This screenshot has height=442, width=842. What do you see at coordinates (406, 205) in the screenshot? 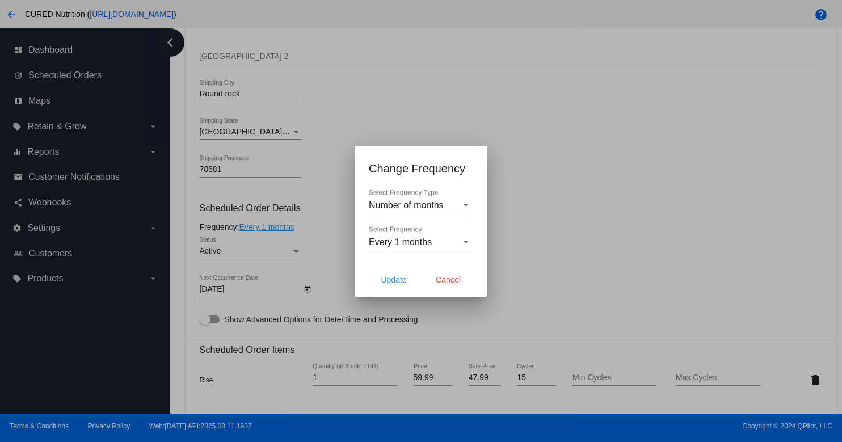
I see `span: Number of months` at bounding box center [406, 205].